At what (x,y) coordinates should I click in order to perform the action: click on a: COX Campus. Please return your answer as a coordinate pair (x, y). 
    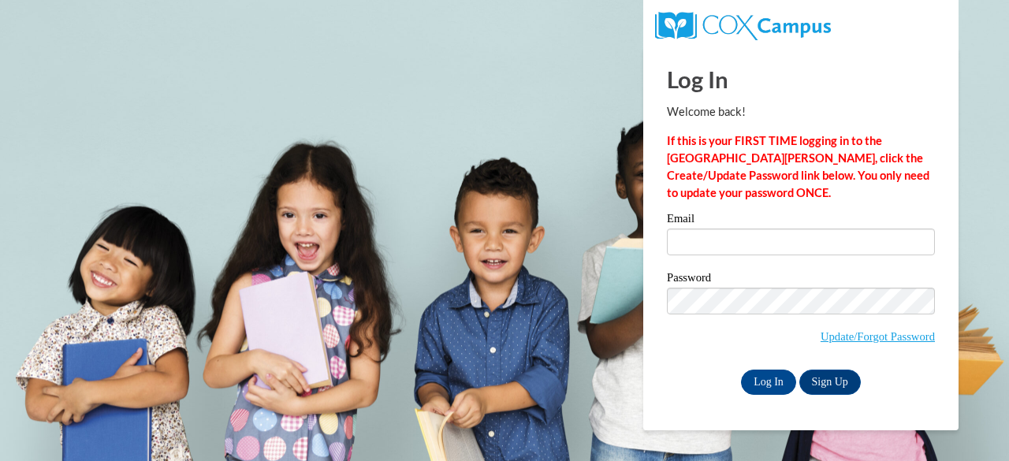
    Looking at the image, I should click on (743, 24).